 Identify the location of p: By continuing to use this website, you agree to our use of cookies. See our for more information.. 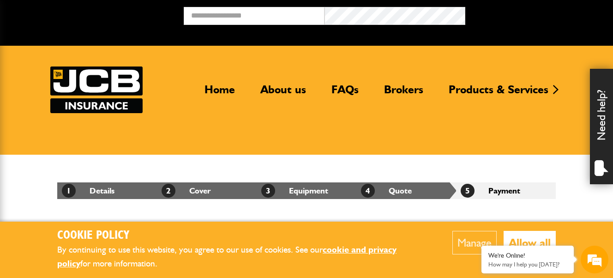
(240, 257).